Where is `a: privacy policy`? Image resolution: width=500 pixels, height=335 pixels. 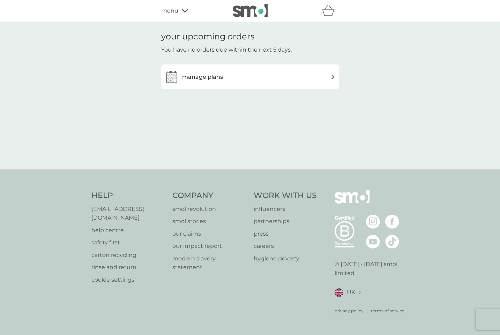
a: privacy policy is located at coordinates (349, 311).